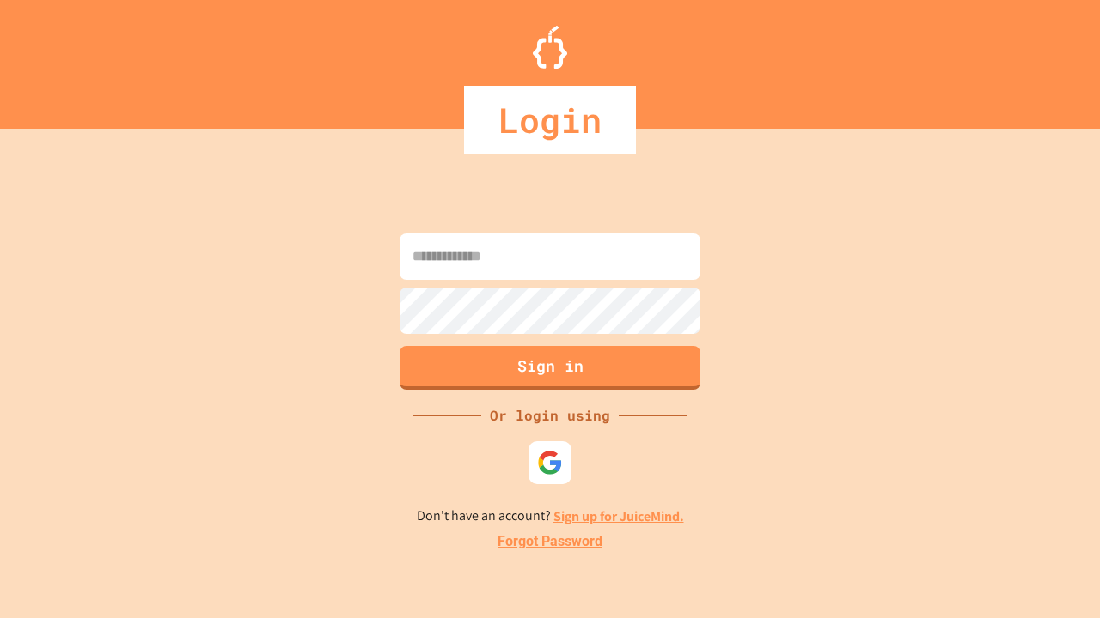  What do you see at coordinates (550, 120) in the screenshot?
I see `div: Login` at bounding box center [550, 120].